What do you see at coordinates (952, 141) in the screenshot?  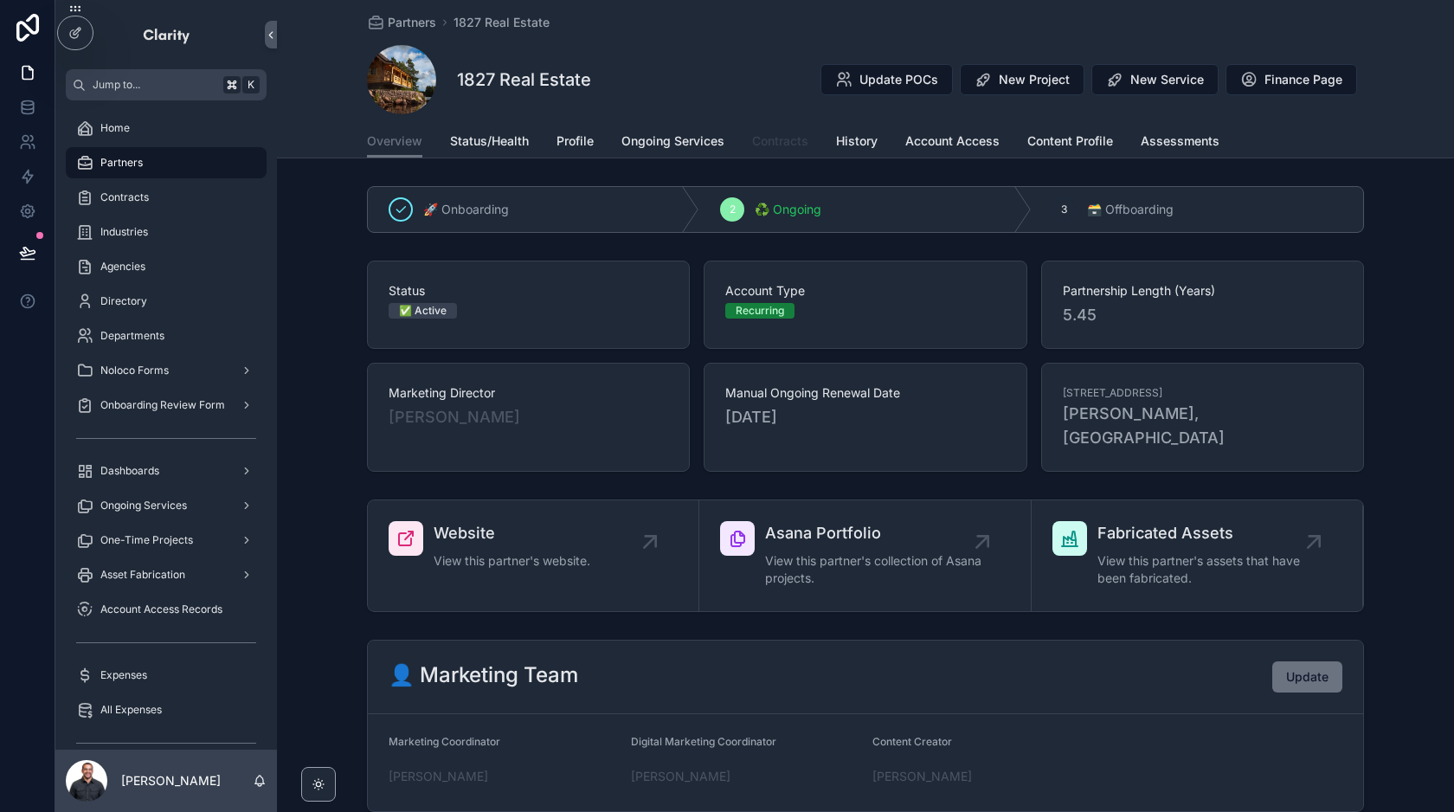 I see `span: Account Access` at bounding box center [952, 141].